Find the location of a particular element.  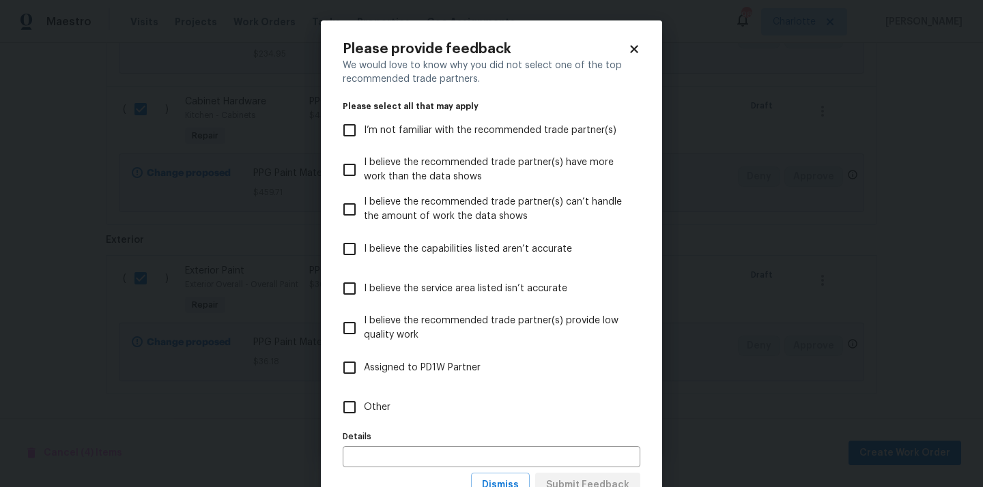

span: I’m not familiar with the recommended trade partner(s) is located at coordinates (490, 130).